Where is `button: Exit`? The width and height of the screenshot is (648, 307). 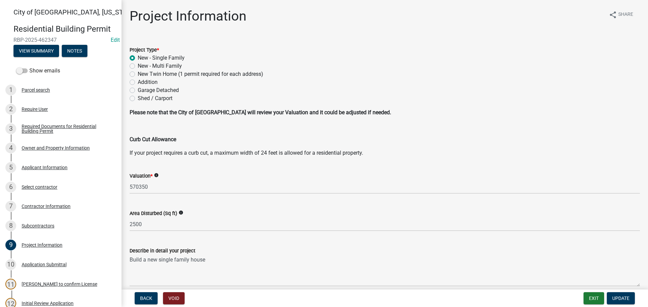 button: Exit is located at coordinates (594, 299).